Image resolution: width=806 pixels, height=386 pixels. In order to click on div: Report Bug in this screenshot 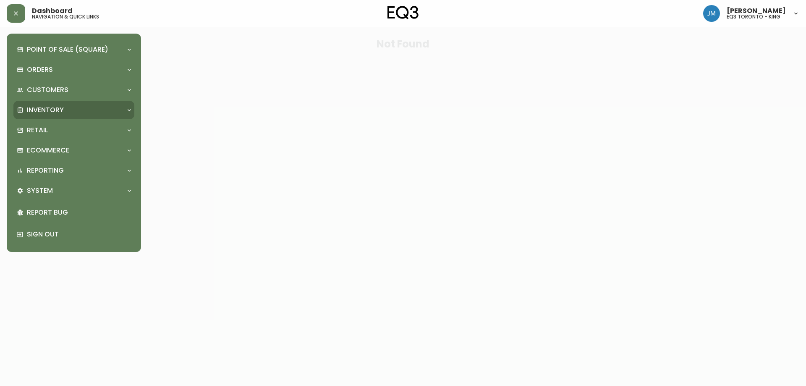, I will do `click(74, 212)`.